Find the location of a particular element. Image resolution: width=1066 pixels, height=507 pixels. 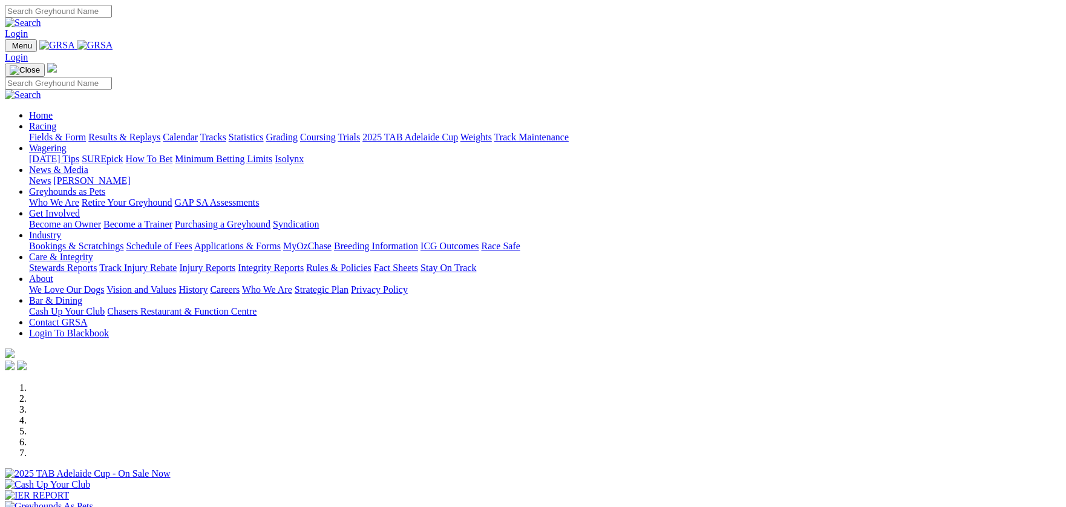

a: Home is located at coordinates (41, 115).